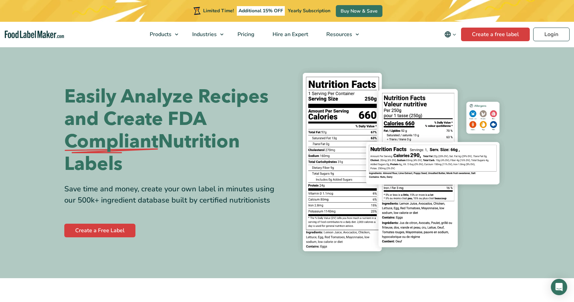  I want to click on span: Additional 15% OFF, so click(261, 11).